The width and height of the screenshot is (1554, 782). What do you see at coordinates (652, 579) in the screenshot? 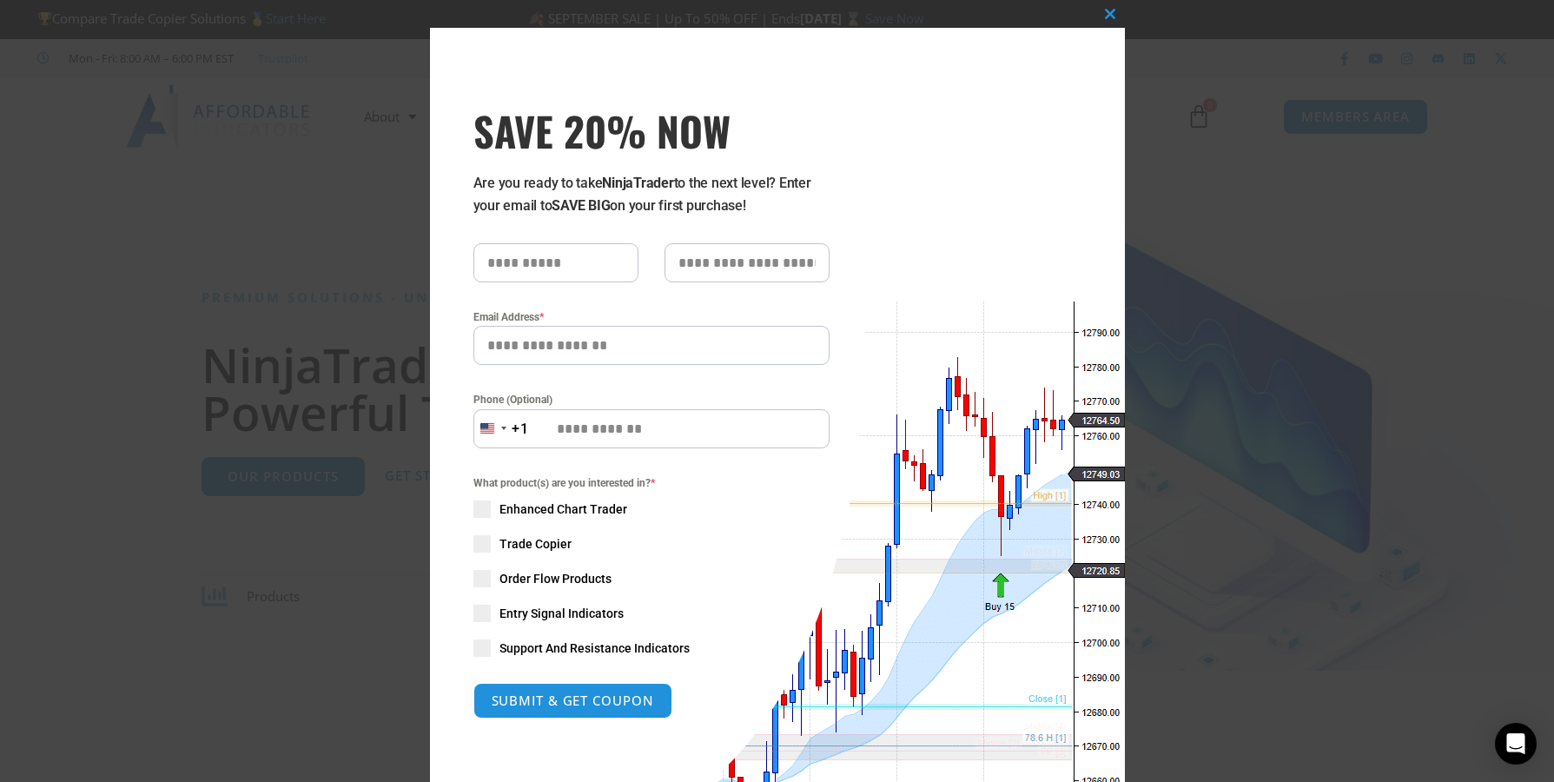
I see `label: Order Flow Products` at bounding box center [652, 579].